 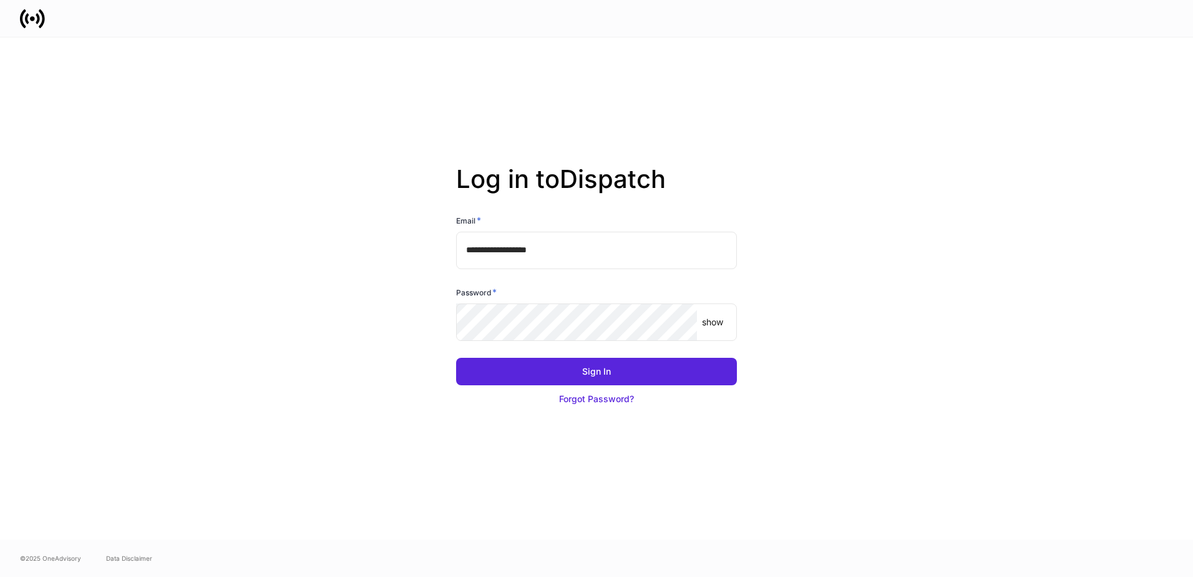 I want to click on div: Forgot Password?, so click(x=597, y=399).